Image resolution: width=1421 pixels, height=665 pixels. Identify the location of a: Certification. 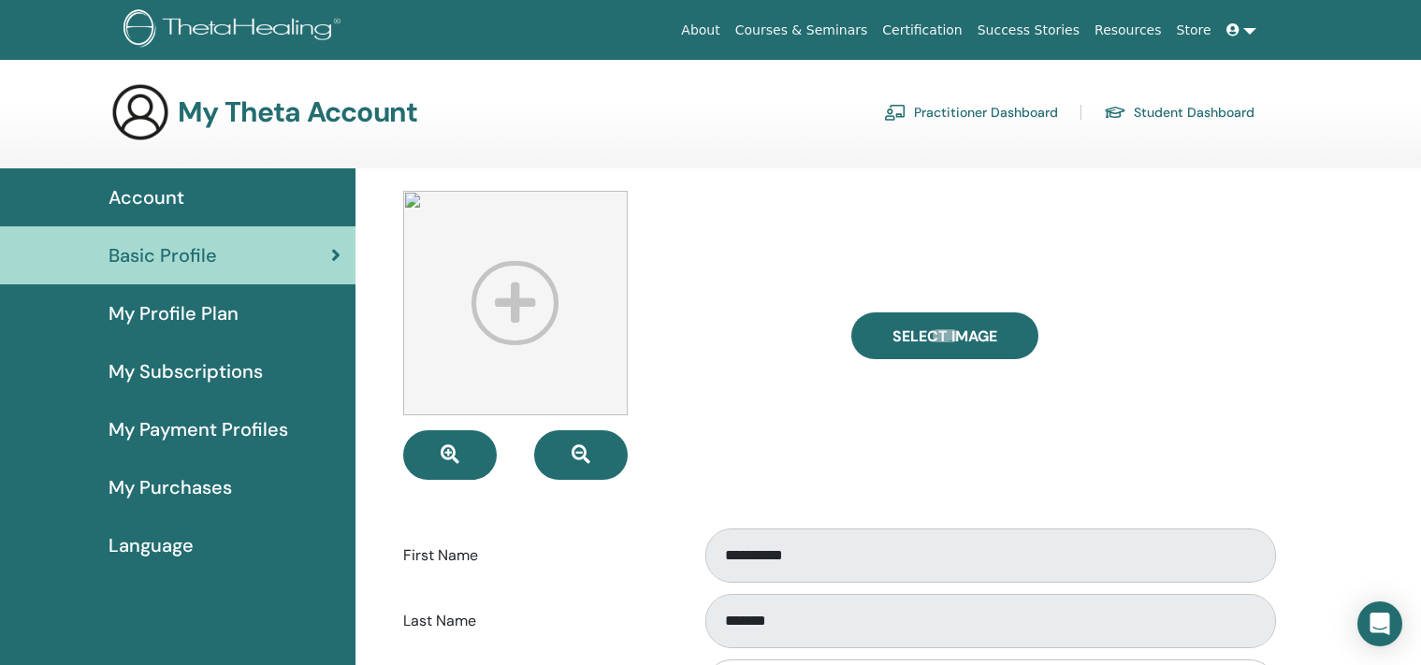
(922, 30).